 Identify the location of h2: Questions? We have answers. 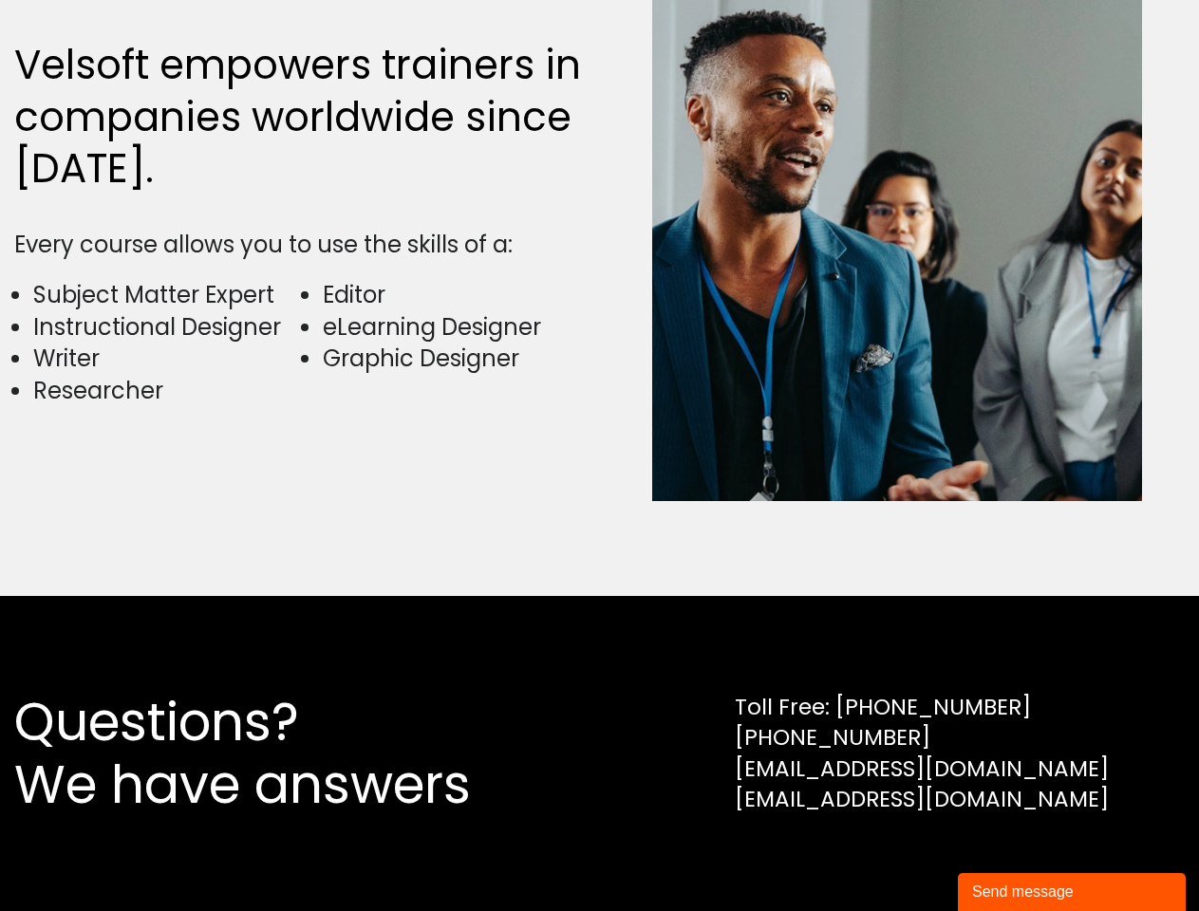
(276, 754).